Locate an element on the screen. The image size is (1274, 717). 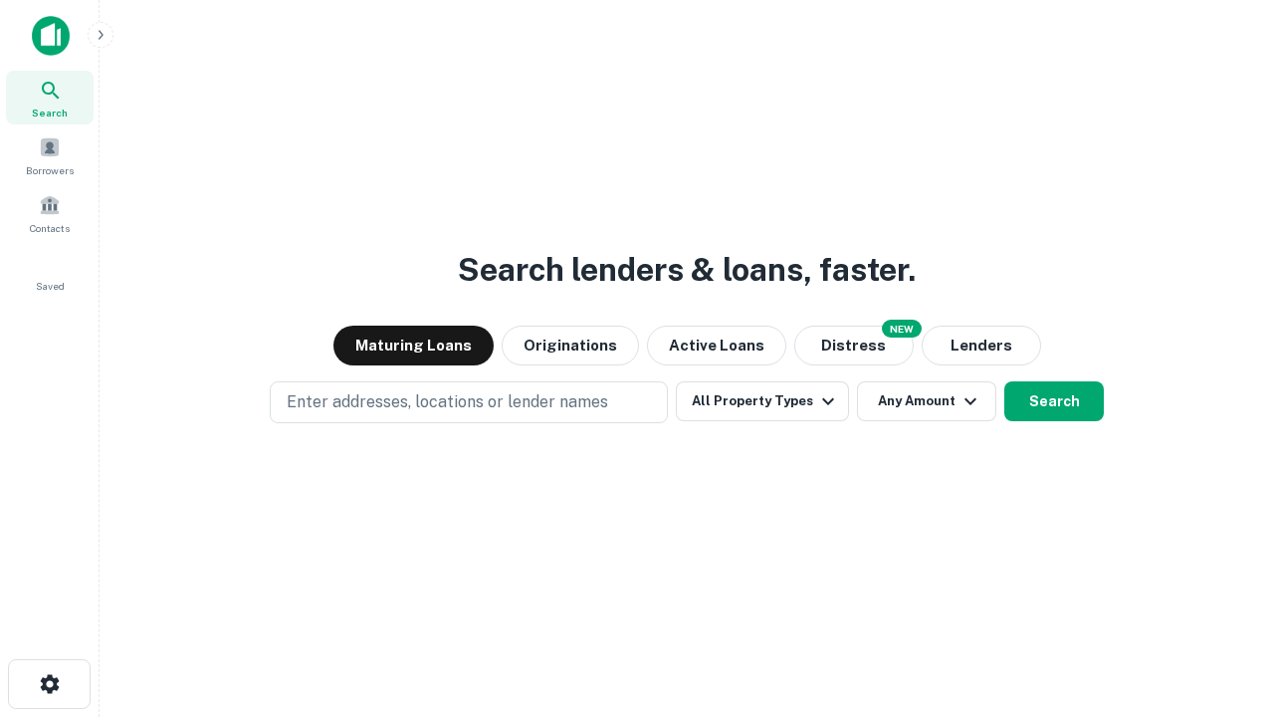
h3: Search lenders & loans, faster. is located at coordinates (687, 270).